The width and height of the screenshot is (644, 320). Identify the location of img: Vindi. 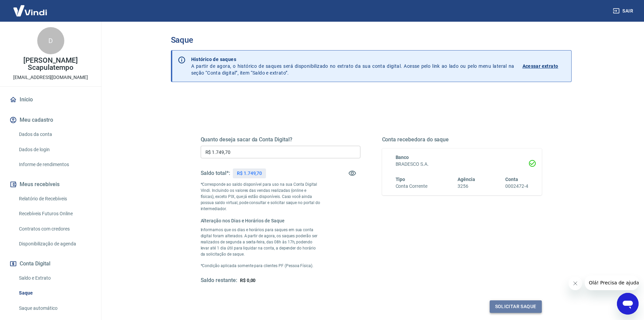
(30, 10).